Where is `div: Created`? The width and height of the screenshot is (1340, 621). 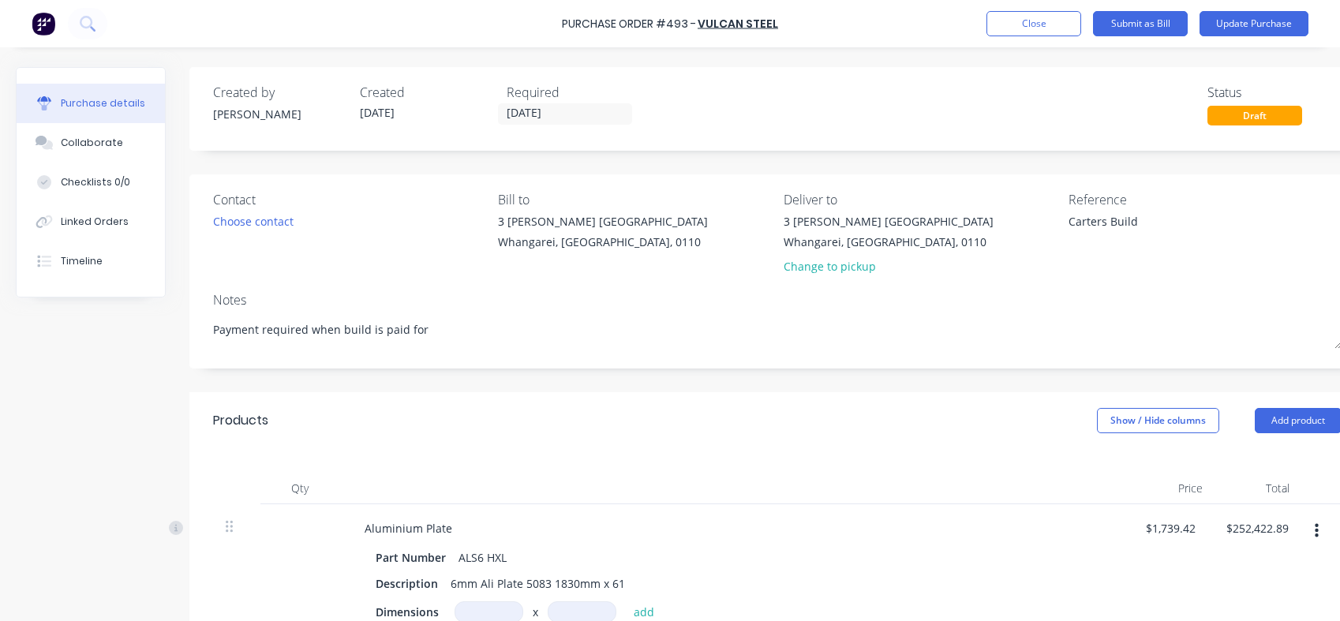
div: Created is located at coordinates (427, 92).